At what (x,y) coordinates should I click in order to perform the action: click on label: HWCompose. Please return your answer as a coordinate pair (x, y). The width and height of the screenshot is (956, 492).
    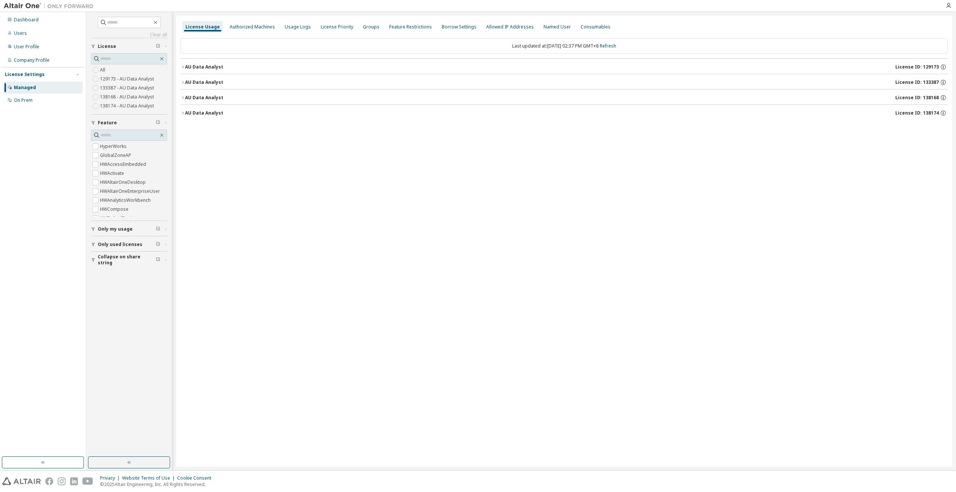
    Looking at the image, I should click on (115, 209).